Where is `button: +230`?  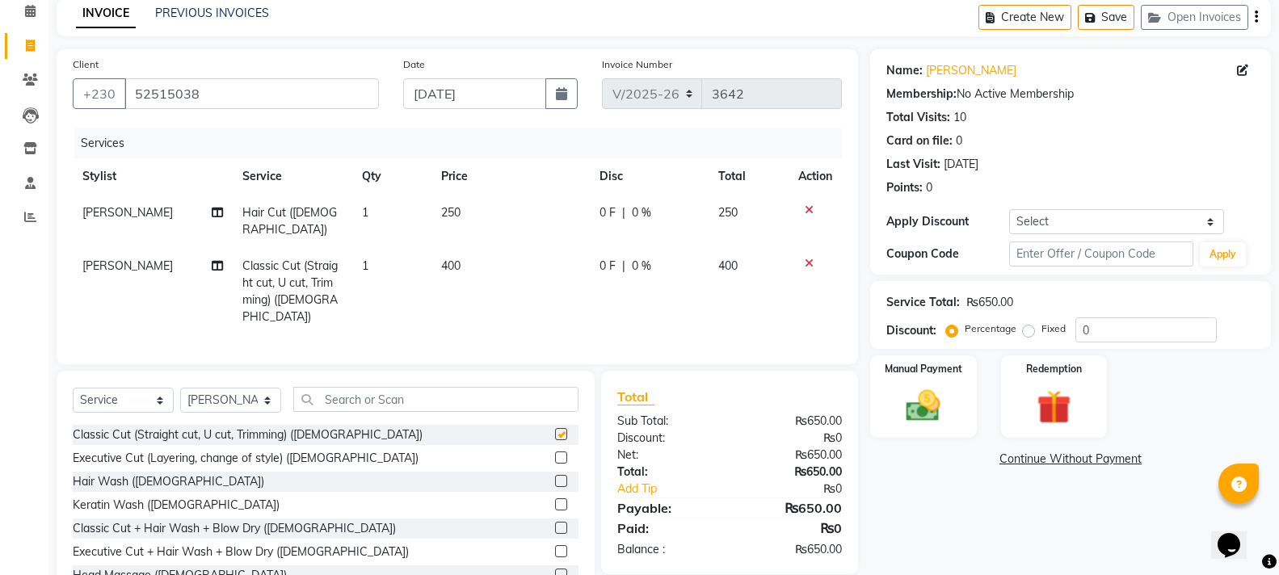 button: +230 is located at coordinates (99, 94).